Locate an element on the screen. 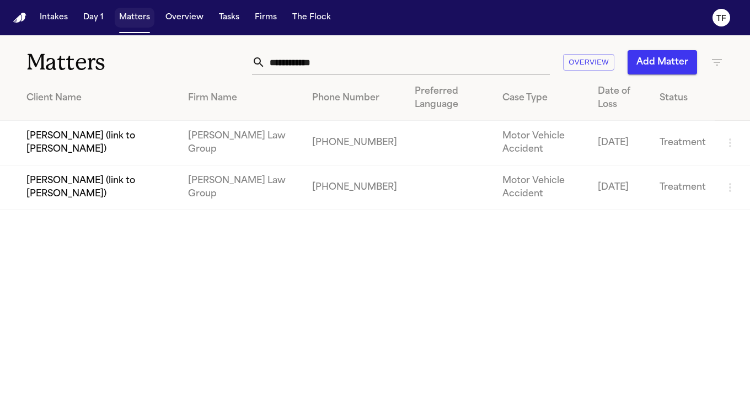 The width and height of the screenshot is (750, 418). a: Overview is located at coordinates (184, 18).